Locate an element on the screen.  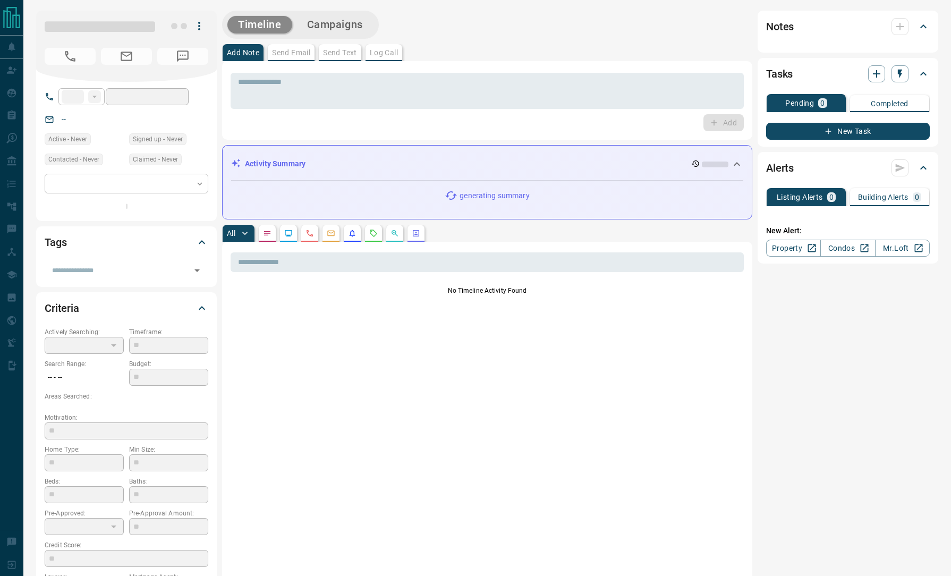
div: Activity Summary is located at coordinates (487, 164).